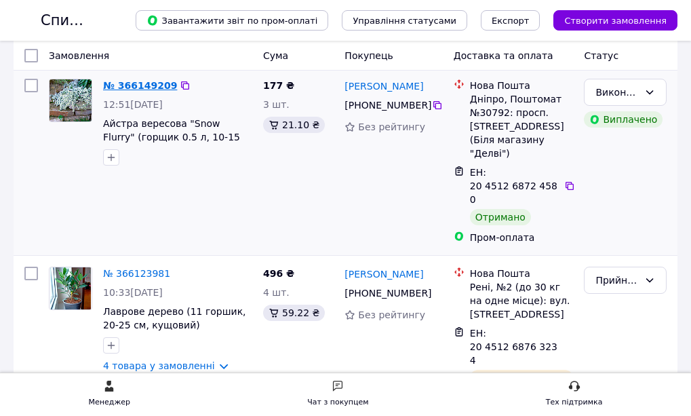 The width and height of the screenshot is (691, 416). Describe the element at coordinates (276, 292) in the screenshot. I see `span: 4 шт.` at that location.